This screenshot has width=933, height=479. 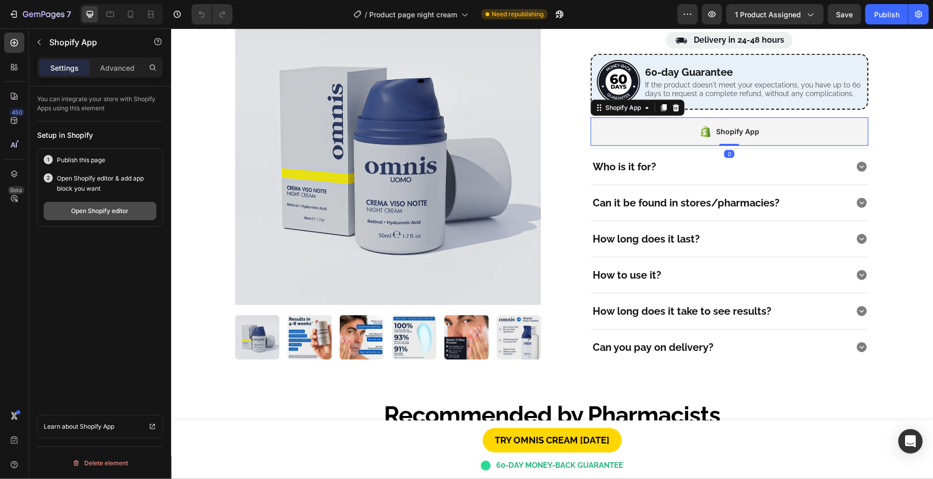 I want to click on img: gempages_577442117282956003-8396a127-da90-4a3b-8488-86e449f996a8.webp, so click(x=448, y=53).